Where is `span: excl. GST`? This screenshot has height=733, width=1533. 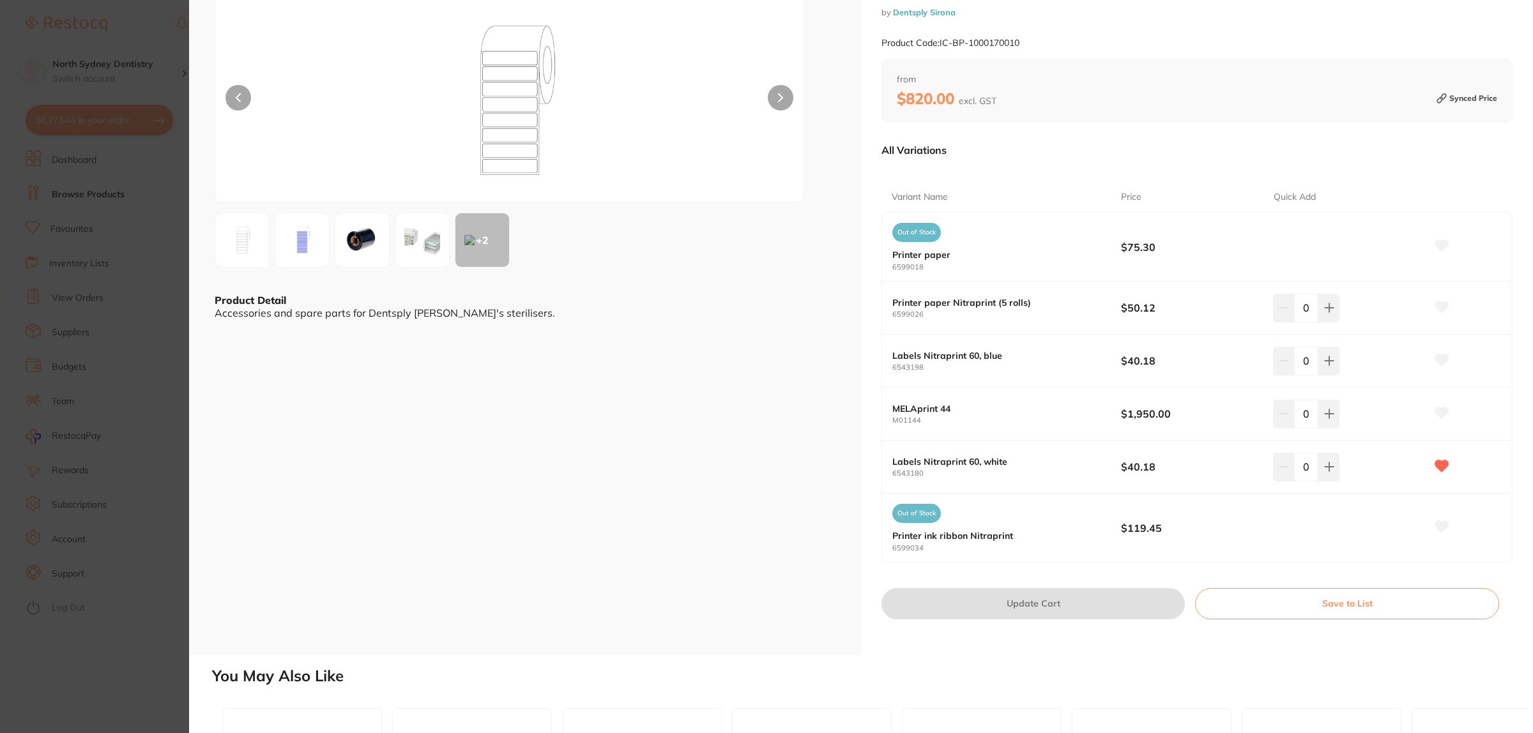
span: excl. GST is located at coordinates (977, 101).